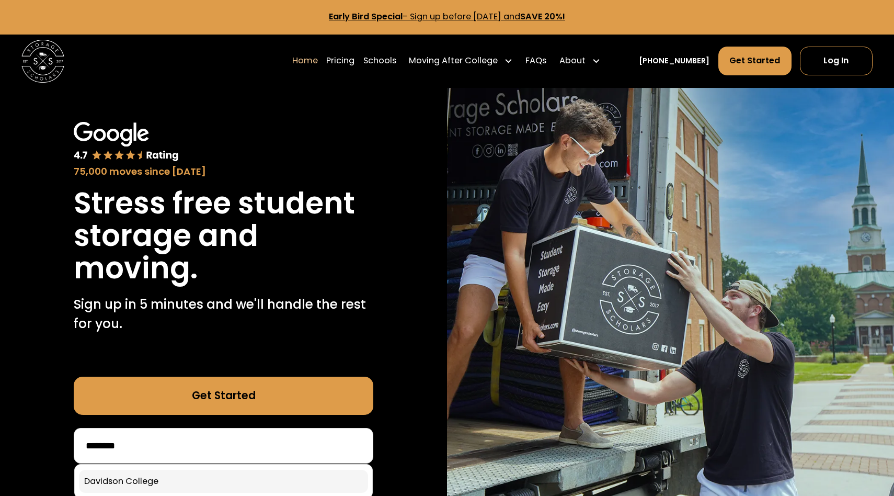 Image resolution: width=894 pixels, height=496 pixels. What do you see at coordinates (126, 142) in the screenshot?
I see `img: Google 4.7 star rating` at bounding box center [126, 142].